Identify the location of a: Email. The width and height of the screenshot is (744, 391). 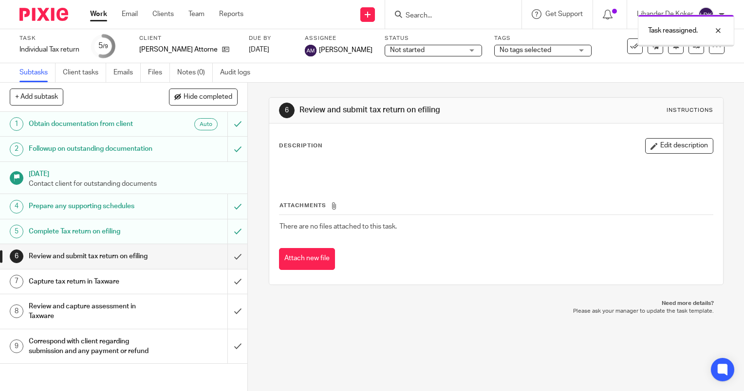
(129, 14).